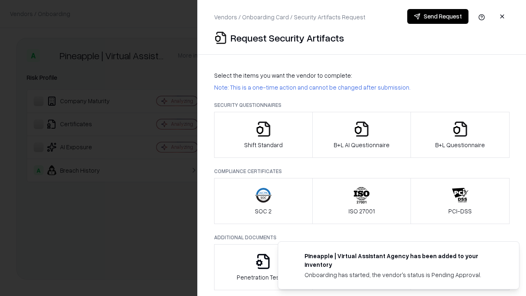 Image resolution: width=526 pixels, height=296 pixels. I want to click on button: B+L Questionnaire, so click(460, 135).